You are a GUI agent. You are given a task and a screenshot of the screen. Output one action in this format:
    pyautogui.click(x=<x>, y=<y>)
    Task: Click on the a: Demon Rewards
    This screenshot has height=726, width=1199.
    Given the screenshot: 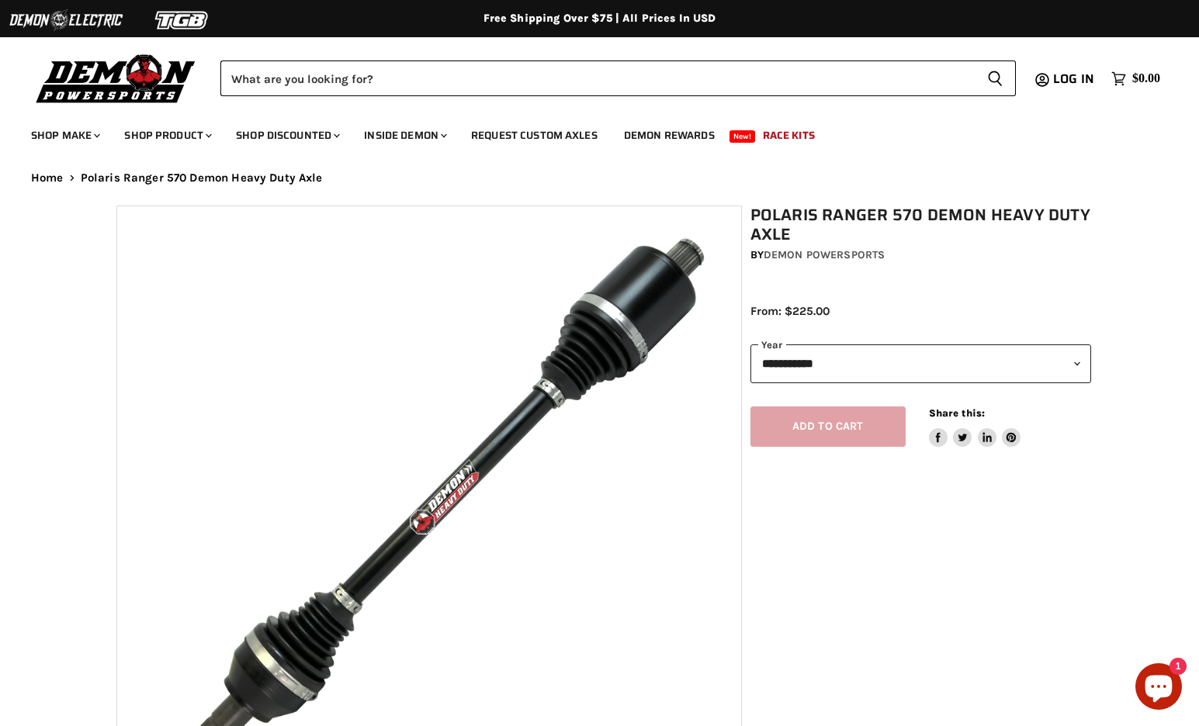 What is the action you would take?
    pyautogui.click(x=669, y=135)
    